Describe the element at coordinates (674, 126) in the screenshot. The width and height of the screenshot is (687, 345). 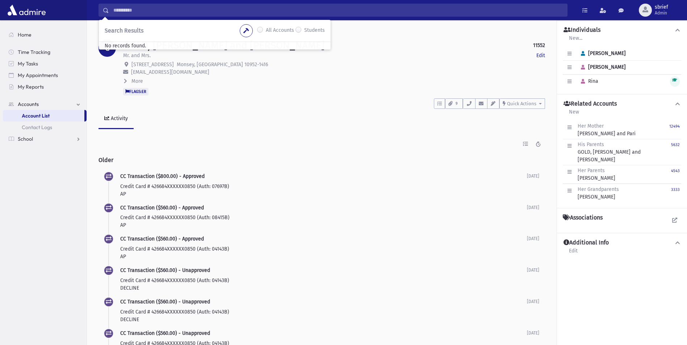
I see `small: 12494` at that location.